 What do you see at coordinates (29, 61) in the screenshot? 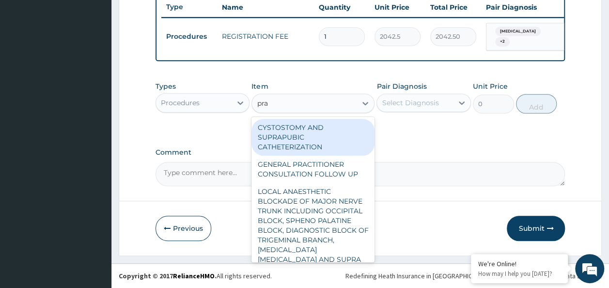
I see `img: d_794563401_company_1708531726252_794563401` at bounding box center [29, 61].